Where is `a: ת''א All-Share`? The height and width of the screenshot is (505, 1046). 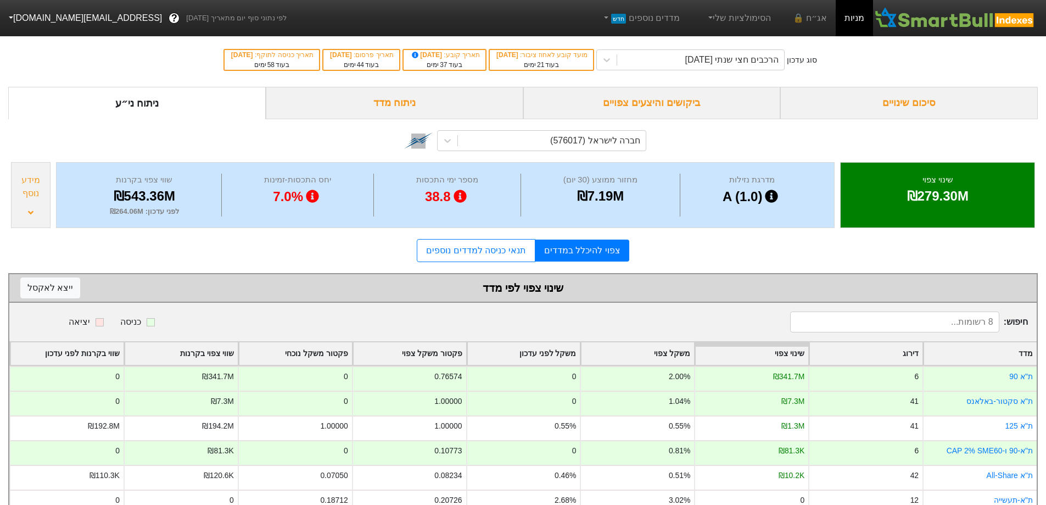 a: ת''א All-Share is located at coordinates (1010, 475).